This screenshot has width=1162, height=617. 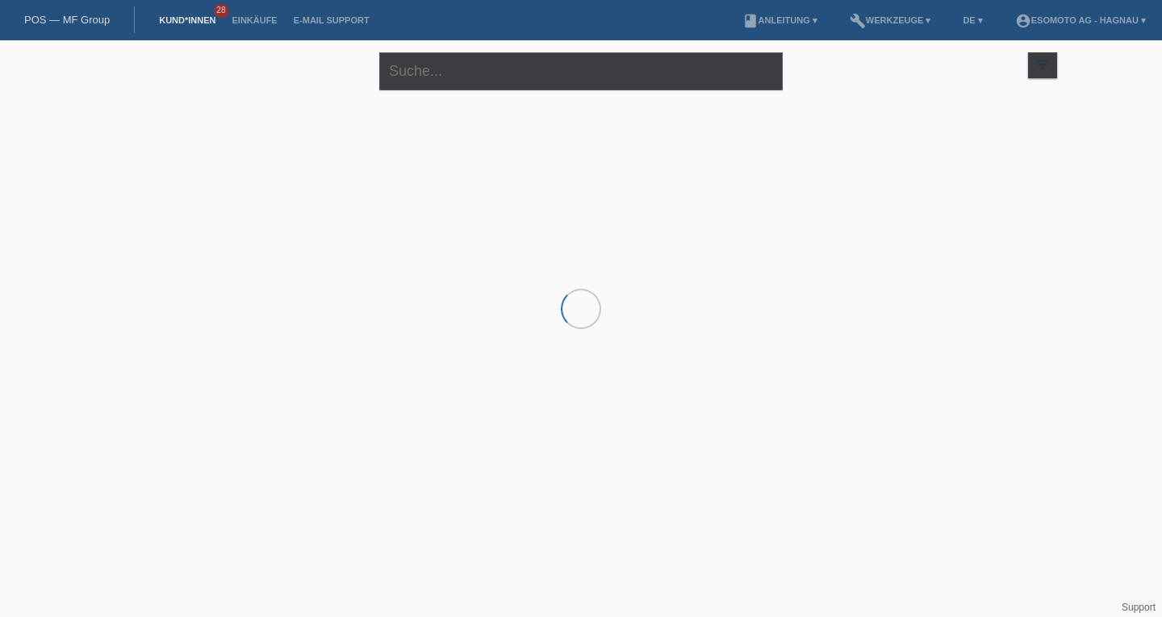 I want to click on span: 28, so click(x=221, y=10).